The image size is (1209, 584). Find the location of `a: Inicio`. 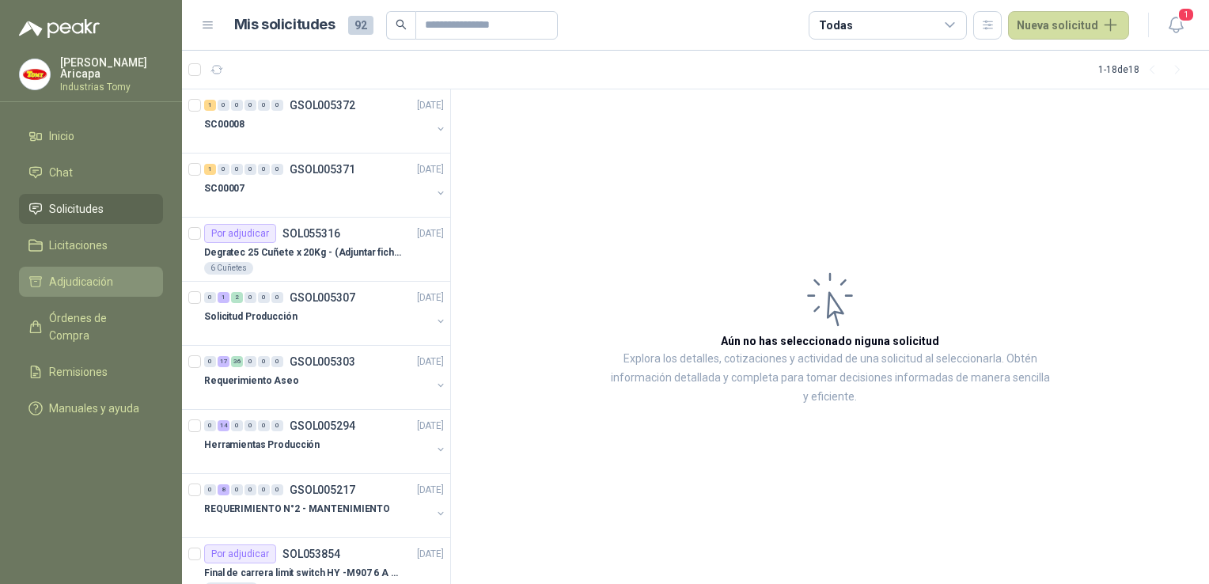

a: Inicio is located at coordinates (91, 136).